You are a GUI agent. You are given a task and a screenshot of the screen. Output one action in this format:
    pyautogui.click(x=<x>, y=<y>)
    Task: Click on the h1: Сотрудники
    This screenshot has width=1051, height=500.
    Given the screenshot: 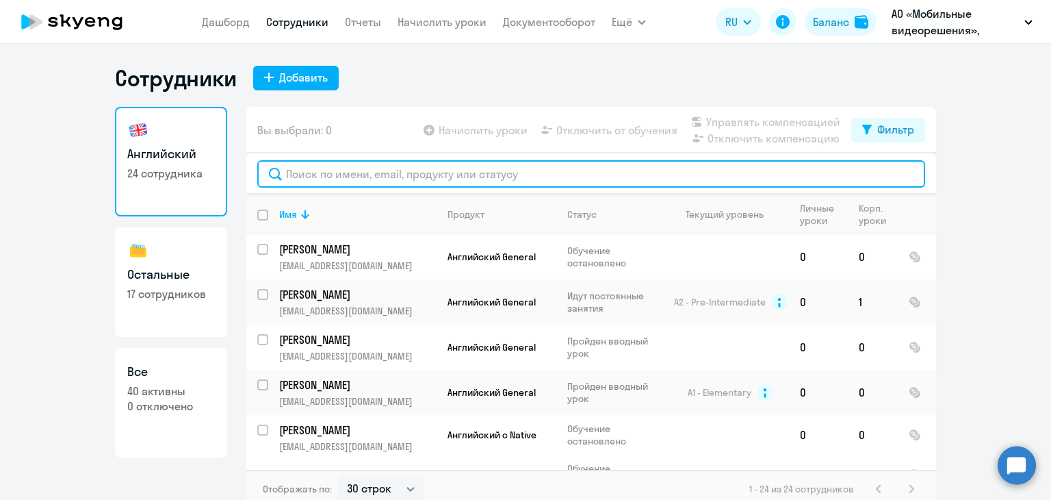 What is the action you would take?
    pyautogui.click(x=176, y=78)
    